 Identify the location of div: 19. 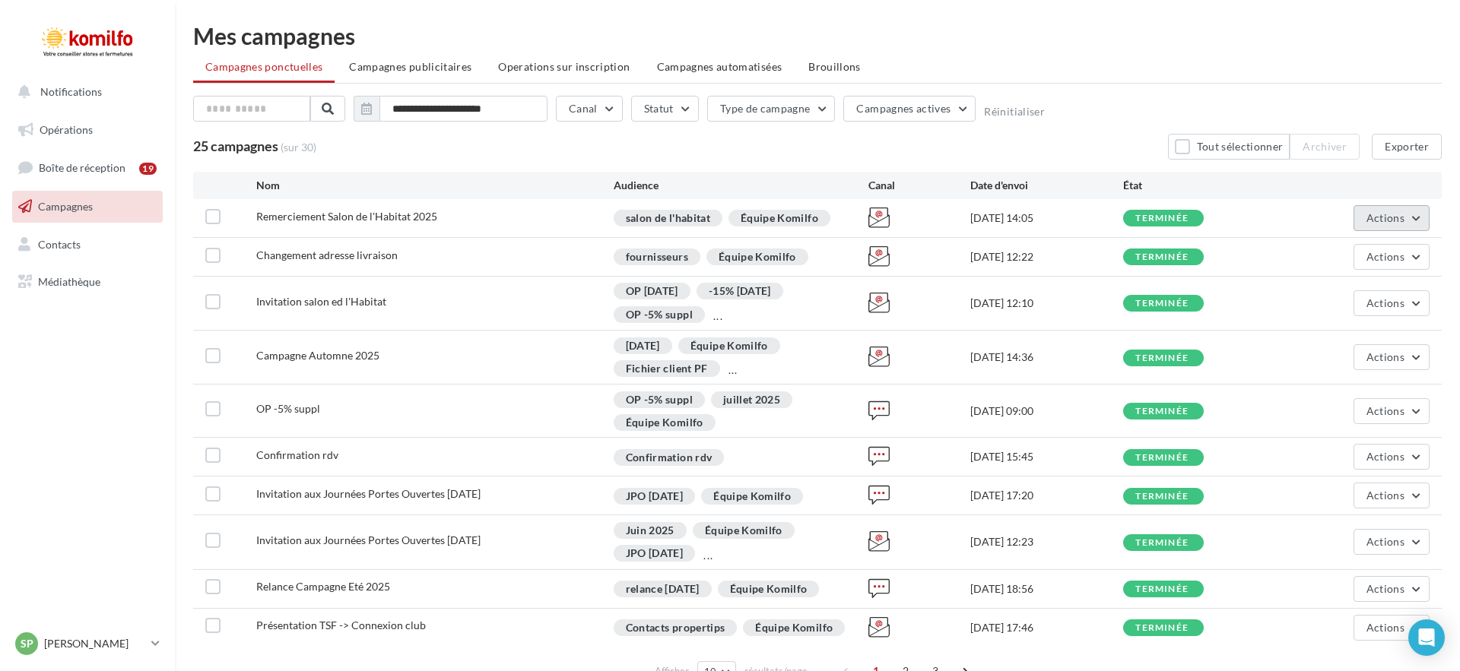
(148, 169).